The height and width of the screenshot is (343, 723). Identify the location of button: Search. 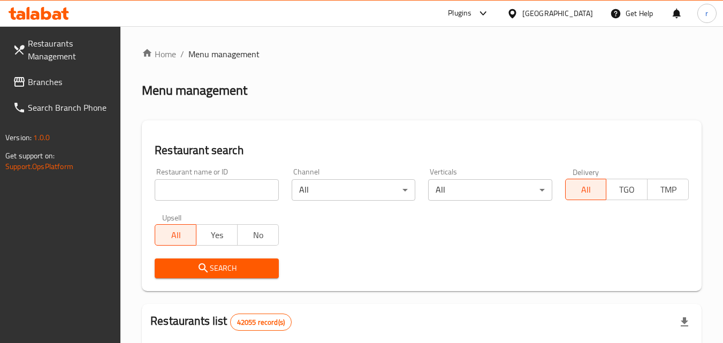
(216, 268).